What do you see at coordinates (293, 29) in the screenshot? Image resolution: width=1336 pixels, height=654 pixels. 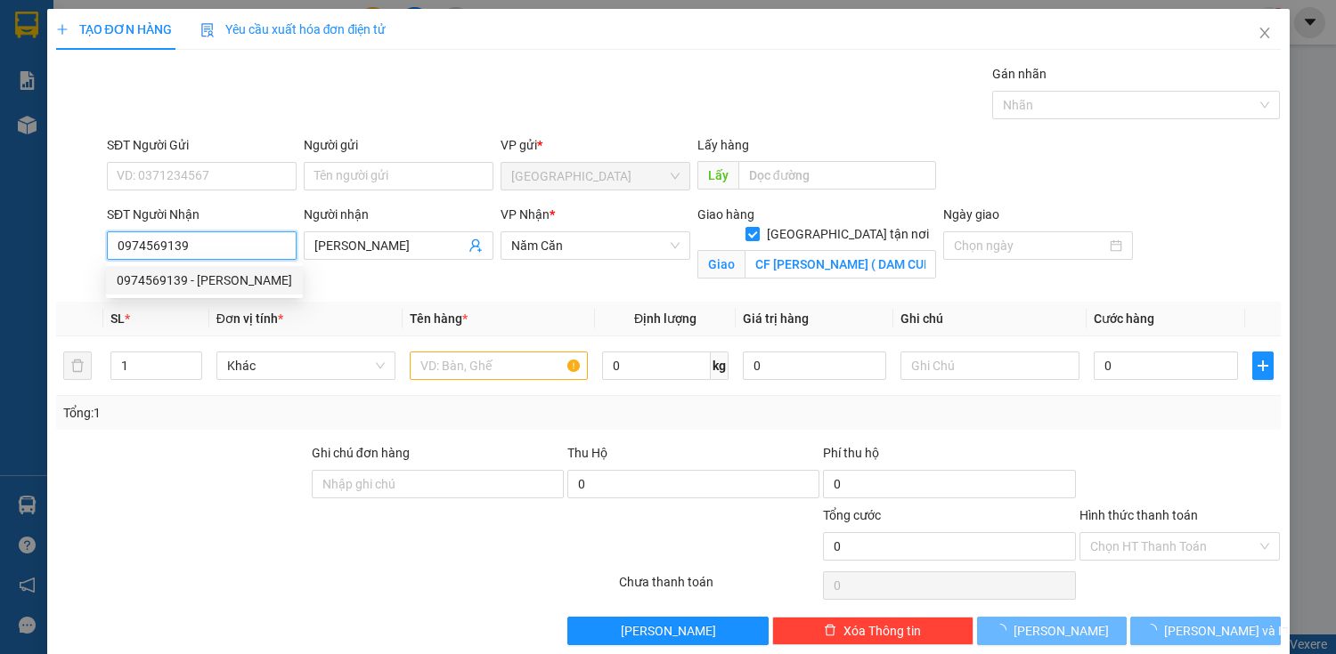 I see `span: Yêu cầu xuất hóa đơn điện tử` at bounding box center [293, 29].